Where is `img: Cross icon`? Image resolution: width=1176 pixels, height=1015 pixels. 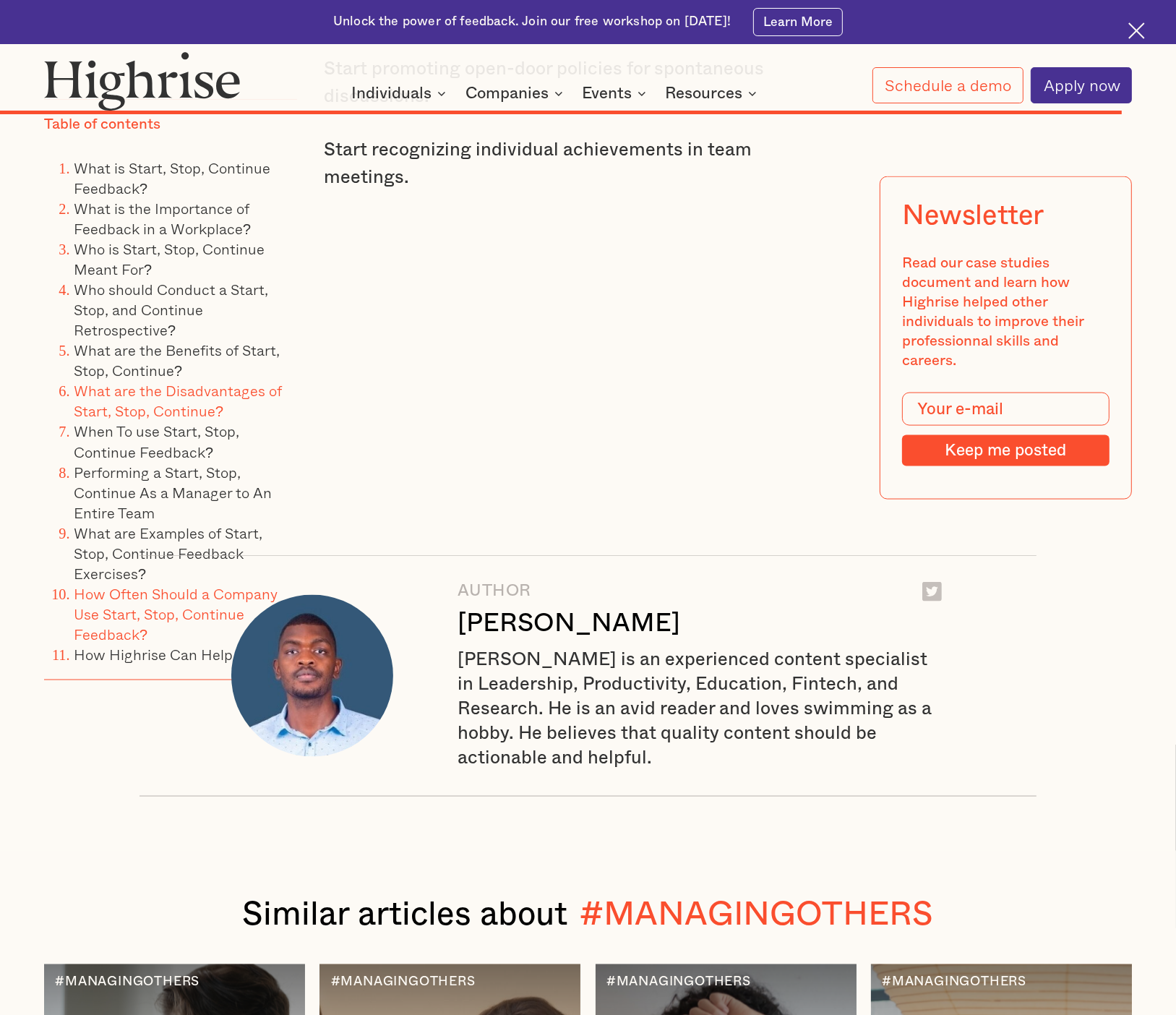 img: Cross icon is located at coordinates (1136, 30).